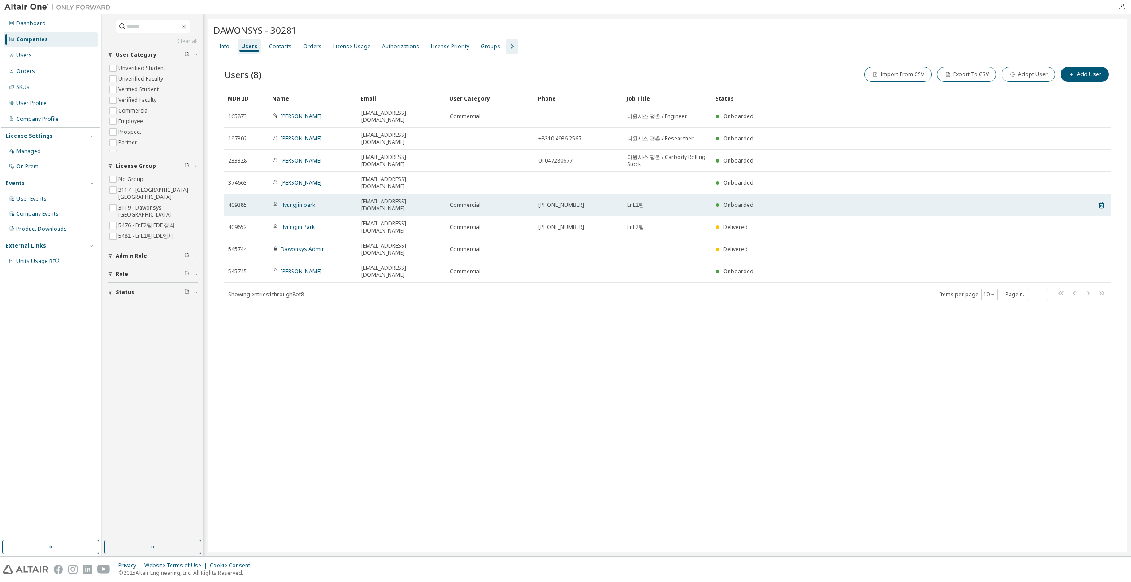  What do you see at coordinates (87, 569) in the screenshot?
I see `img: linkedin.svg` at bounding box center [87, 569].